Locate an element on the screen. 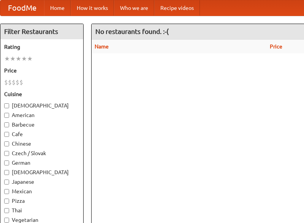 This screenshot has width=304, height=223. label: Cafe is located at coordinates (42, 134).